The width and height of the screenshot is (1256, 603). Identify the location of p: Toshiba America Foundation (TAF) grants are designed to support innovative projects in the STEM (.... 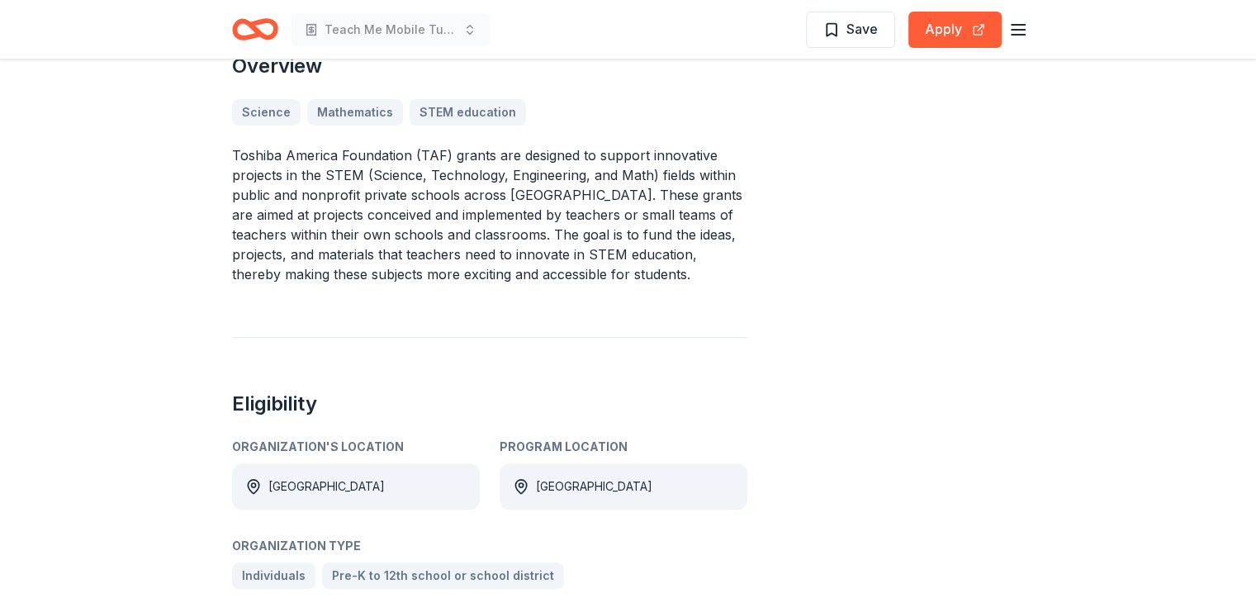
(490, 215).